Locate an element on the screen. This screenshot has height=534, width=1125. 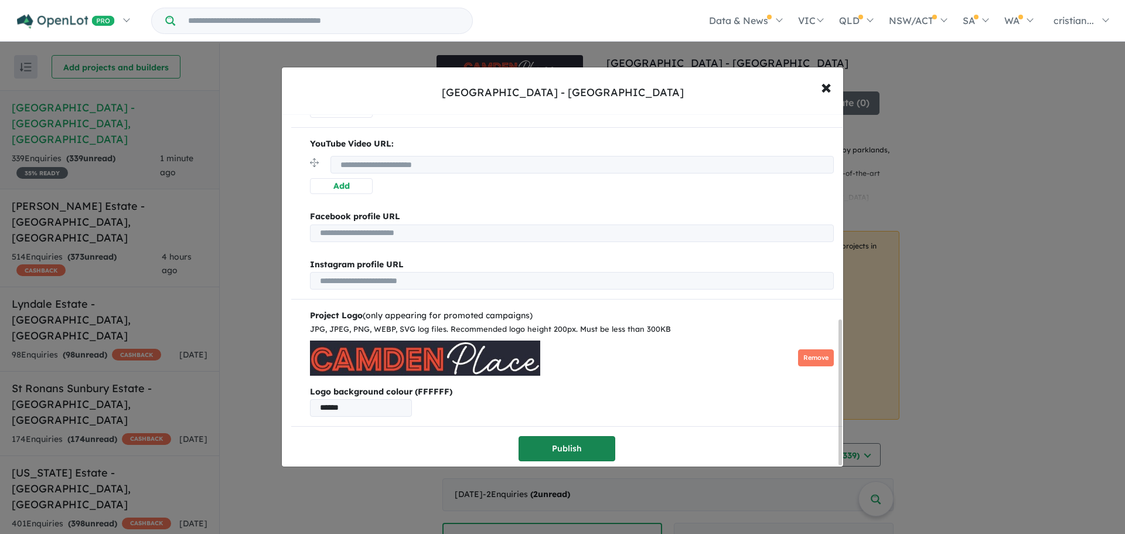
b: Facebook profile URL is located at coordinates (355, 216).